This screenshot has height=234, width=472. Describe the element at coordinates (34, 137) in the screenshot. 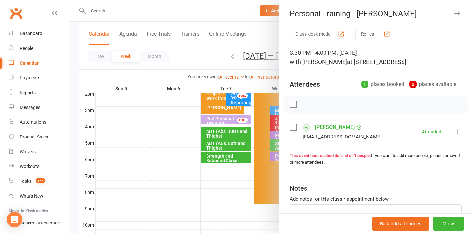

I see `div: Product Sales` at that location.